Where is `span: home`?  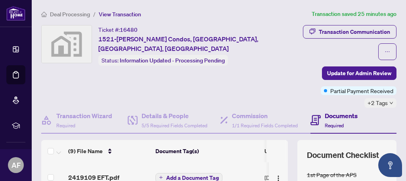
span: home is located at coordinates (44, 14).